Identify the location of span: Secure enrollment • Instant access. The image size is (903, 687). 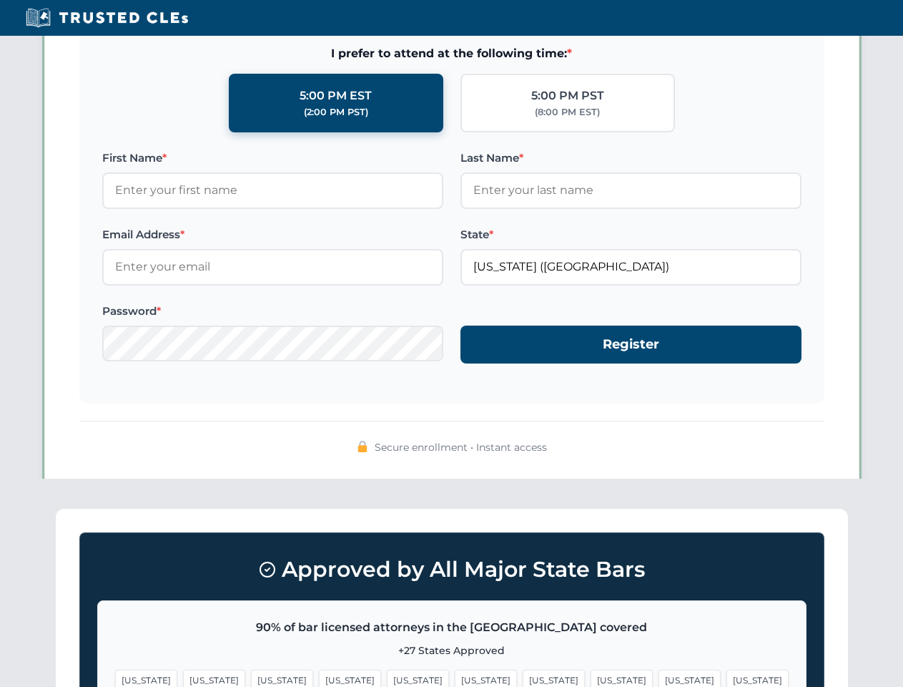
(461, 447).